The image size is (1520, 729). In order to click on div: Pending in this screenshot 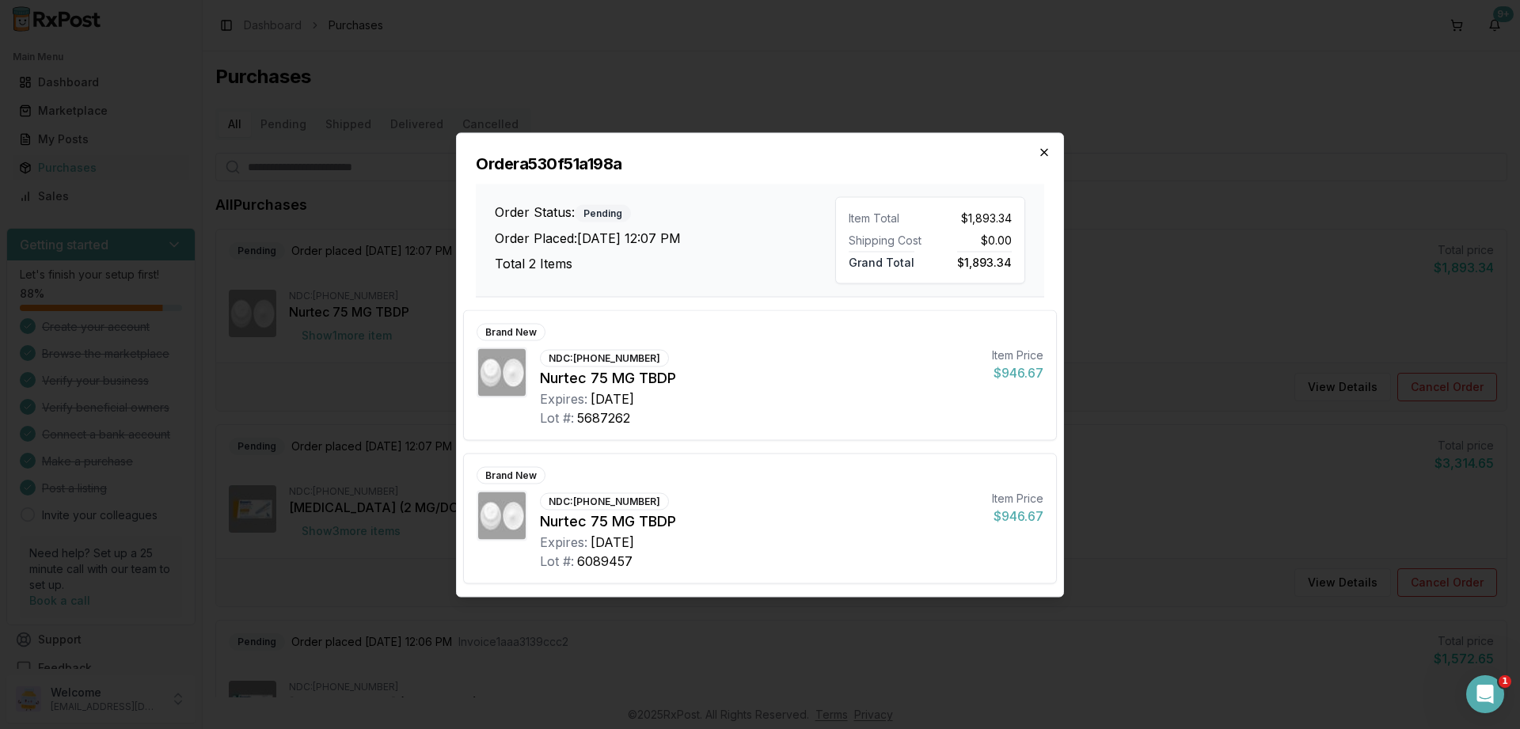, I will do `click(602, 213)`.